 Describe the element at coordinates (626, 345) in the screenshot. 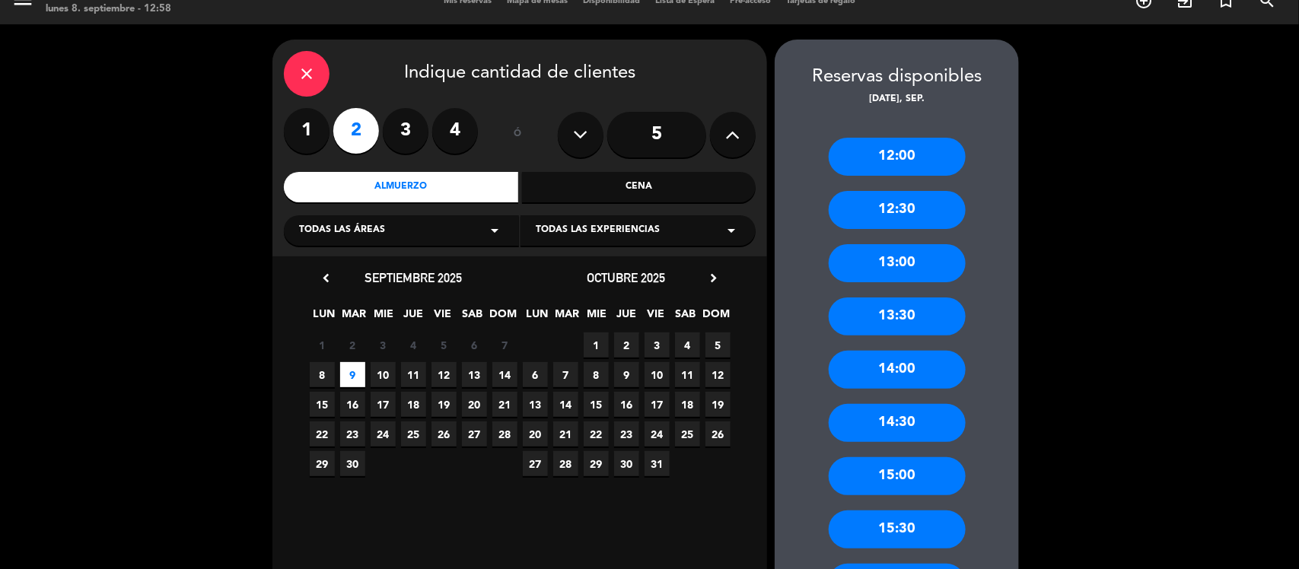

I see `span: 2` at that location.